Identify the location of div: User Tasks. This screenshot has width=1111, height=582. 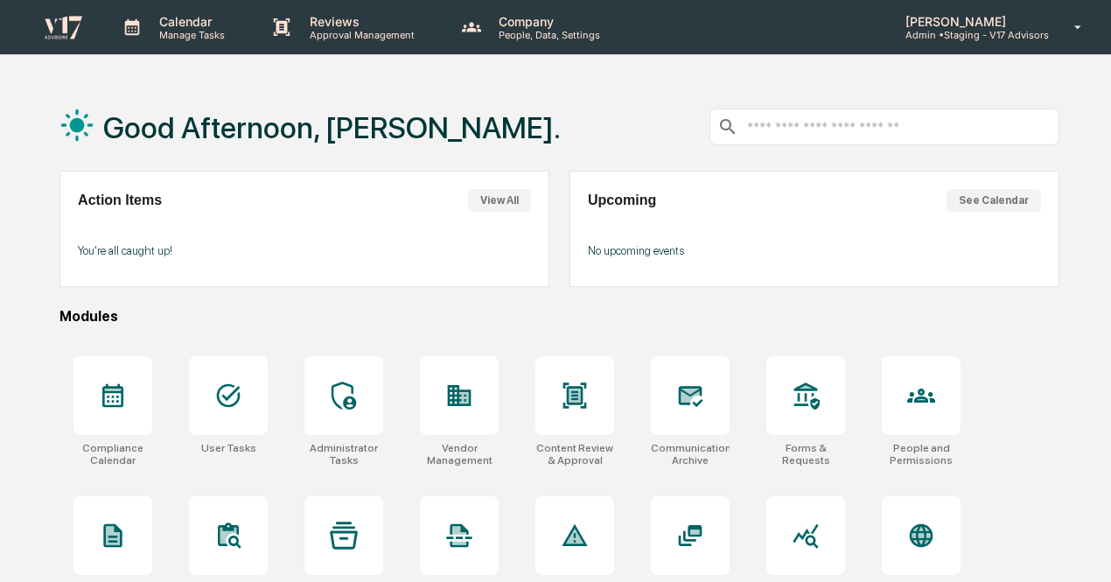
(228, 448).